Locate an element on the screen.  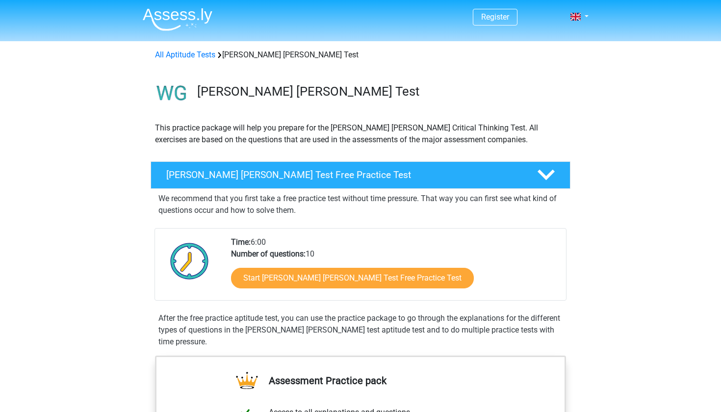
div: After the free practice aptitude test, you can use the practice package to go through the explana... is located at coordinates (361, 330).